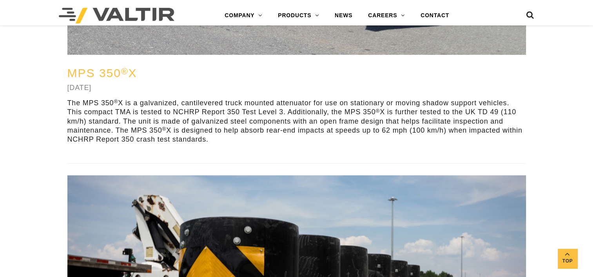  What do you see at coordinates (568, 261) in the screenshot?
I see `span: Top` at bounding box center [568, 261].